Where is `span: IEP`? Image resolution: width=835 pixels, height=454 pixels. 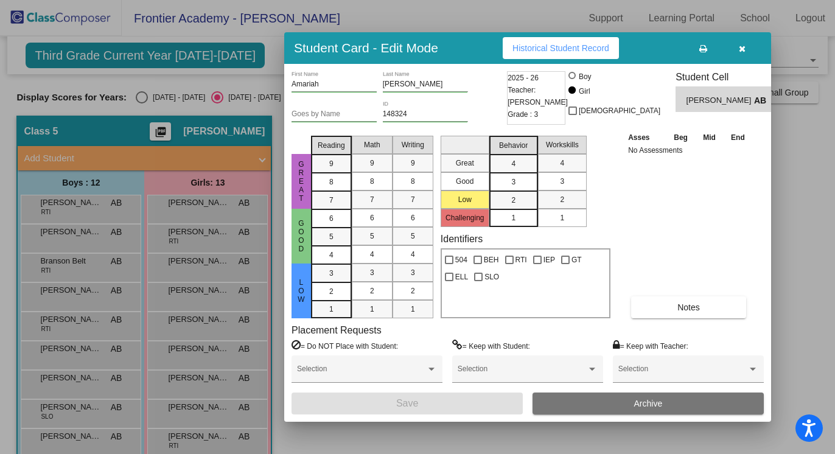 span: IEP is located at coordinates (549, 260).